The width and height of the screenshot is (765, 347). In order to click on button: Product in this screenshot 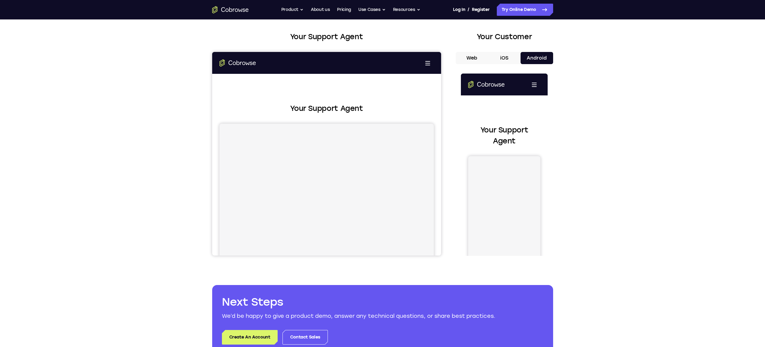, I will do `click(292, 10)`.